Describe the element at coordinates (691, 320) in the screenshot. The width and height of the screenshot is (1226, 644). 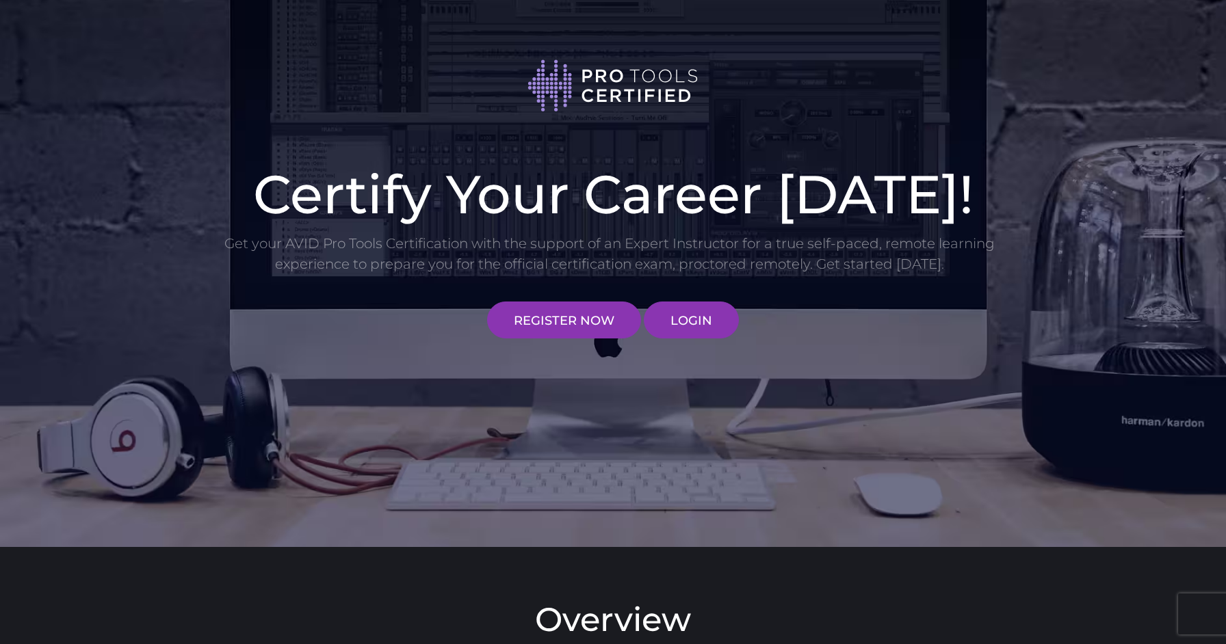
I see `a: LOGIN` at that location.